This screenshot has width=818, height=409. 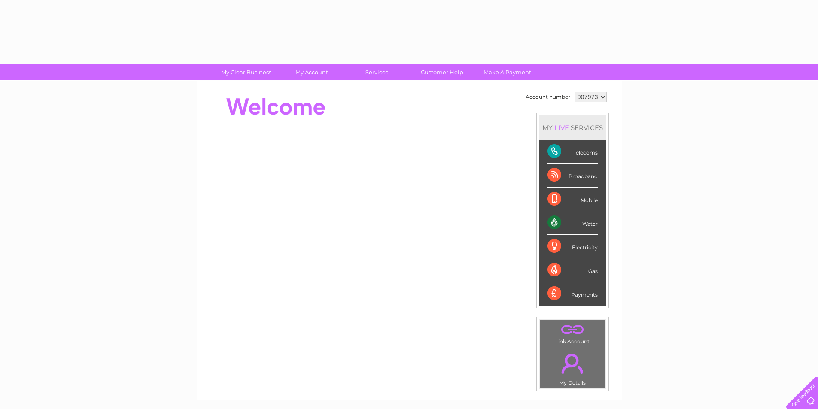 I want to click on div: Water, so click(x=572, y=223).